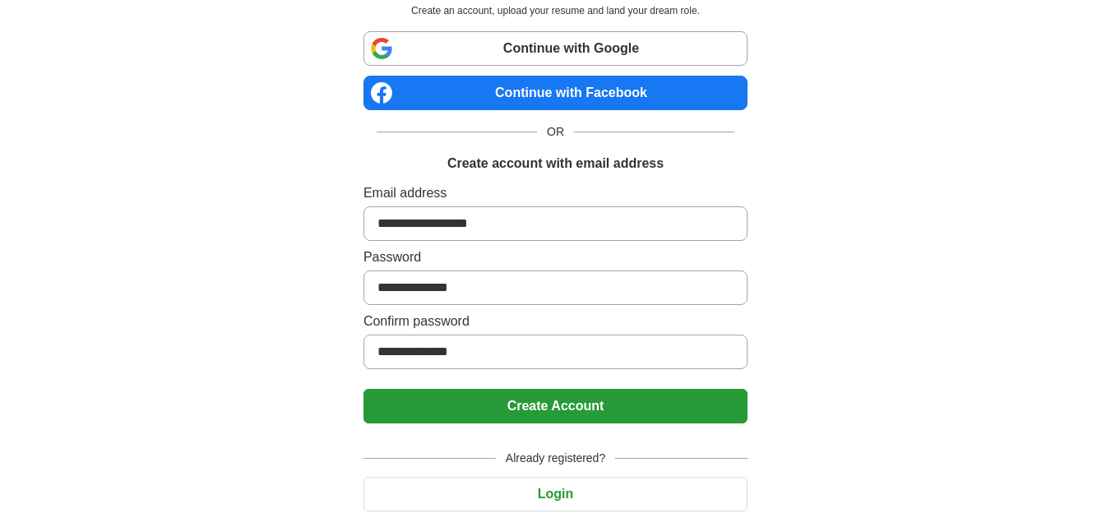 The height and width of the screenshot is (527, 1111). I want to click on a: Continue with Google, so click(555, 49).